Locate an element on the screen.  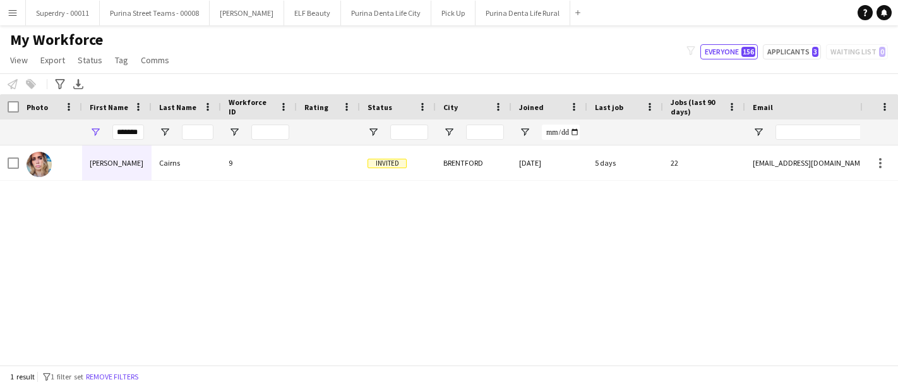
span: Rating is located at coordinates (316, 107).